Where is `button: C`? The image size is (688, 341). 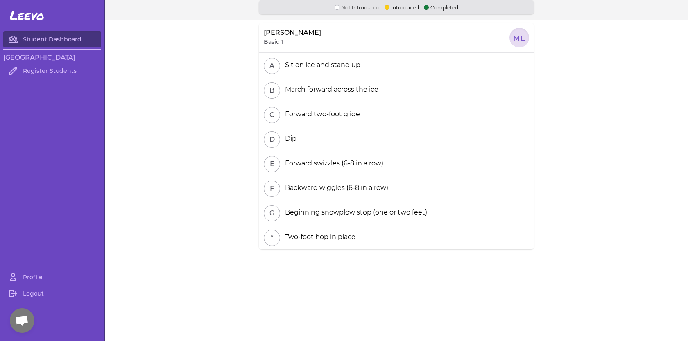
button: C is located at coordinates (272, 115).